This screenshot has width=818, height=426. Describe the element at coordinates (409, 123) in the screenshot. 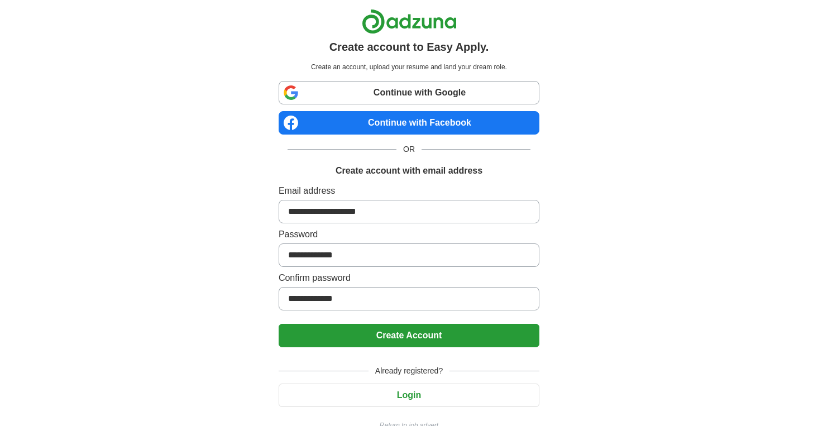

I see `a: Continue with Facebook` at that location.